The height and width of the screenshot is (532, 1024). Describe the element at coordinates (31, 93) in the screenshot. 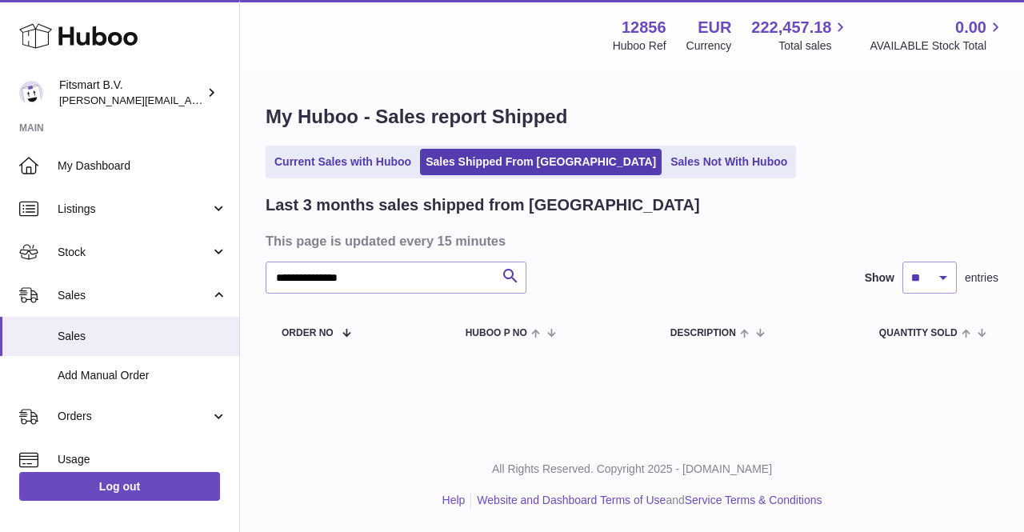

I see `img: jonathan@leaderoo.com` at that location.